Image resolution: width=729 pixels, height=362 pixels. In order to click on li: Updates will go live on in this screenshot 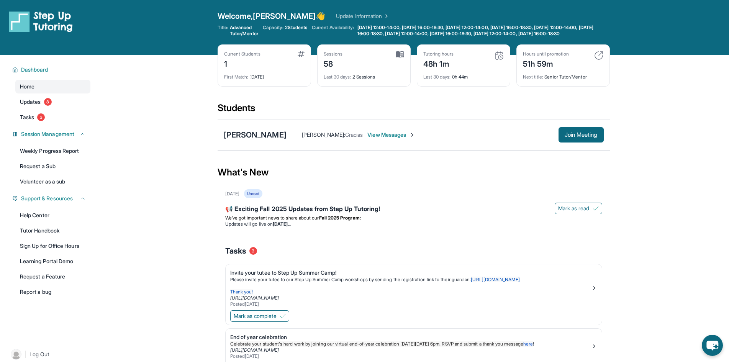, I will do `click(414, 224)`.